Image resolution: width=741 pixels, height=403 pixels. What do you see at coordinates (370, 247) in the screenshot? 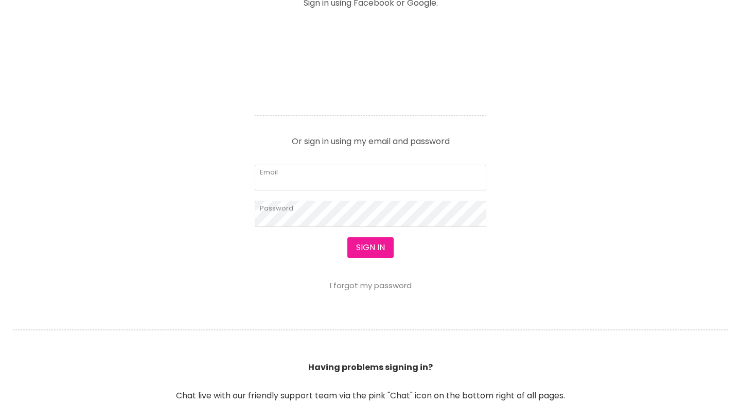
I see `button: Sign in` at bounding box center [370, 247].